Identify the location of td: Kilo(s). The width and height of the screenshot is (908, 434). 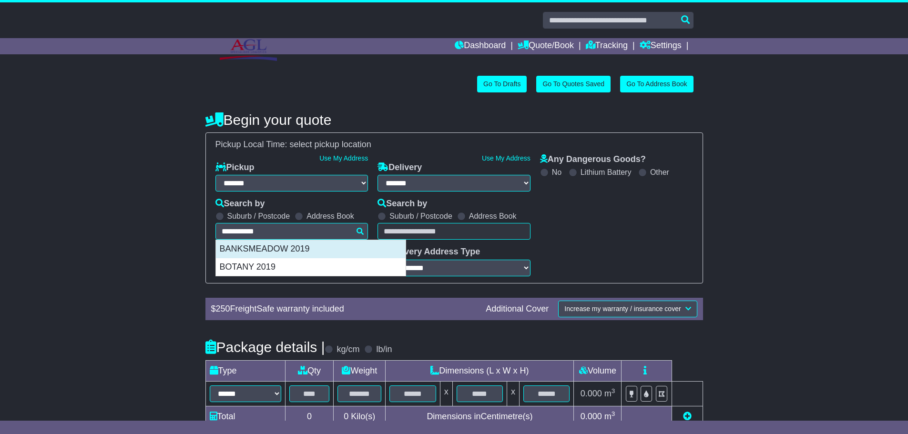
(359, 417).